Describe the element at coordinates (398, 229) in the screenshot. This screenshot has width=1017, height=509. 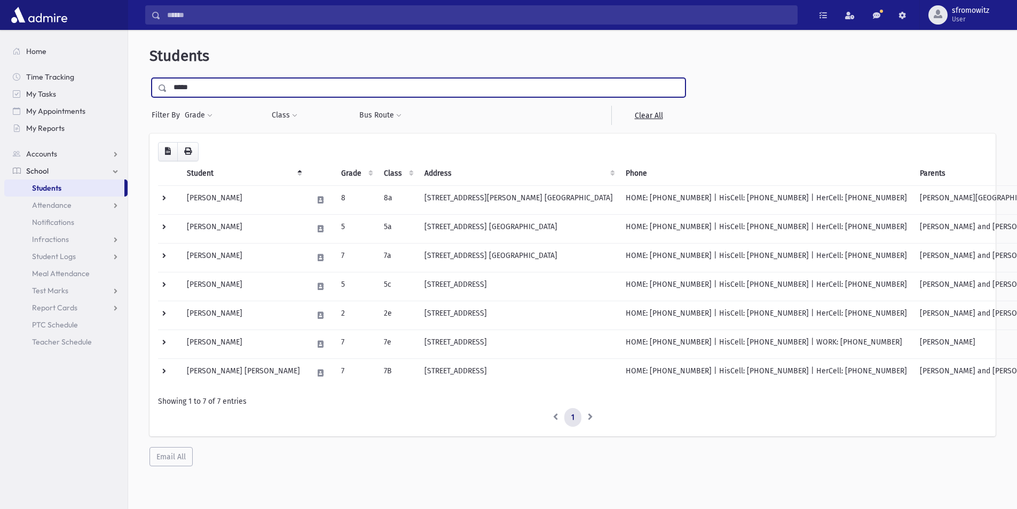
I see `td: 5a` at that location.